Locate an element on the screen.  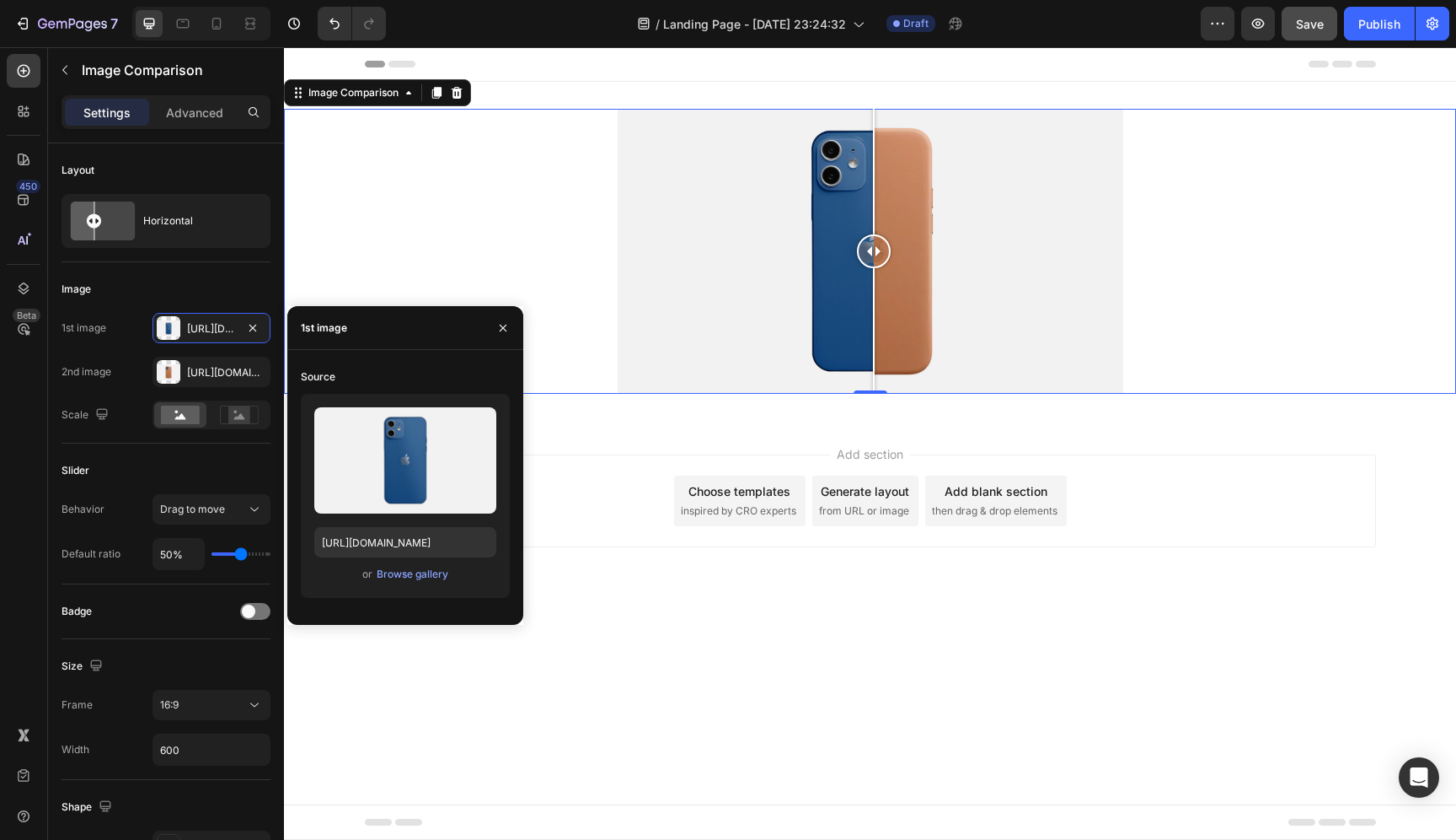
span: then drag & drop elements is located at coordinates (710, 463).